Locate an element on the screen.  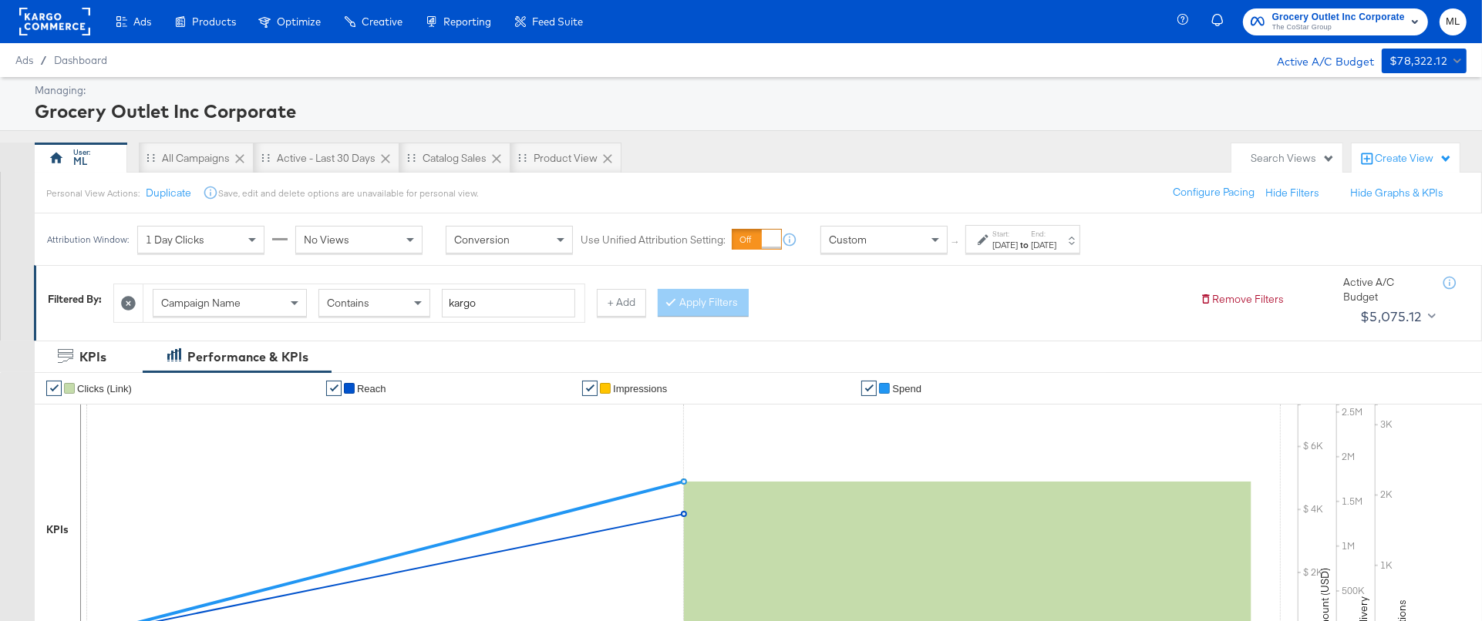
div: Personal View Actions: is located at coordinates (93, 193).